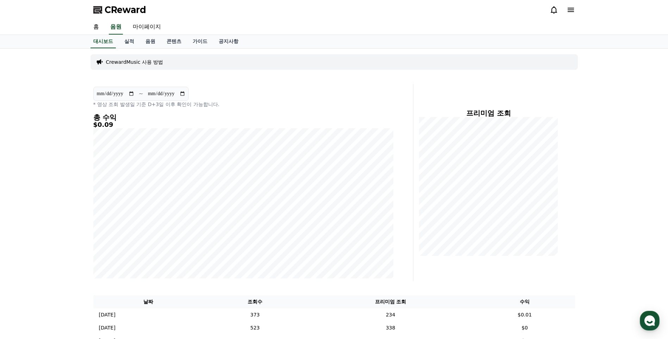 The height and width of the screenshot is (339, 668). What do you see at coordinates (525, 328) in the screenshot?
I see `td: $0` at bounding box center [525, 328].